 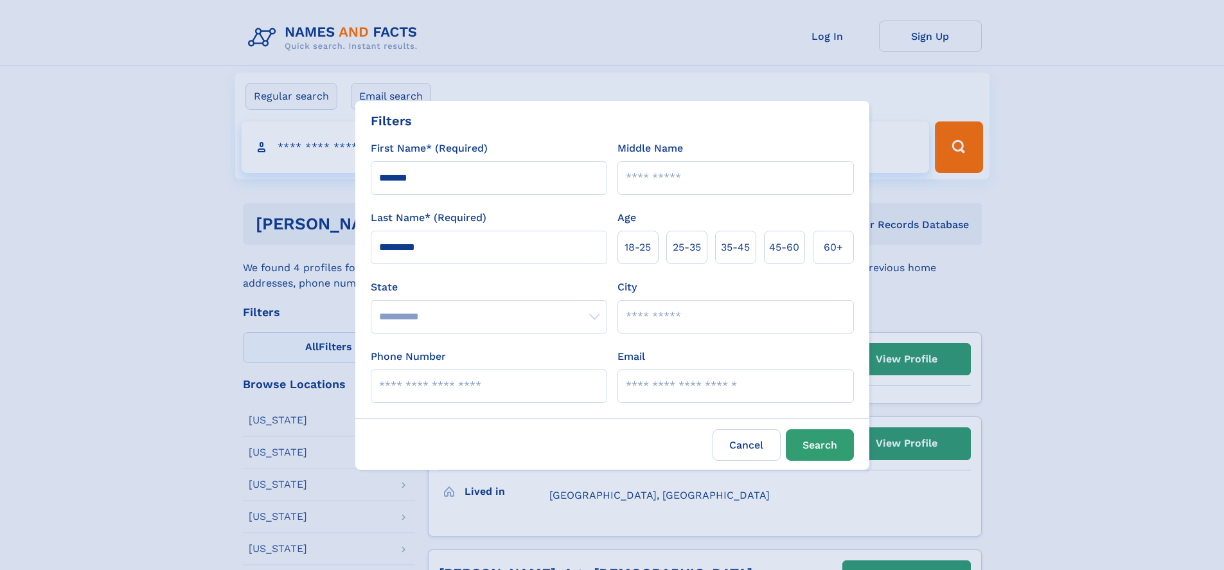 I want to click on label: Age, so click(x=626, y=218).